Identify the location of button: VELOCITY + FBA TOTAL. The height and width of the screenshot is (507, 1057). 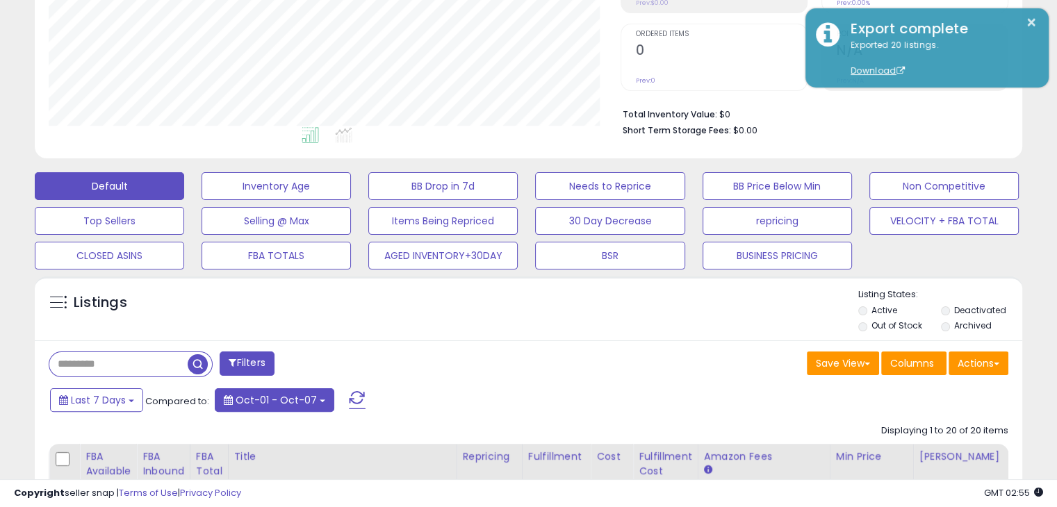
(944, 221).